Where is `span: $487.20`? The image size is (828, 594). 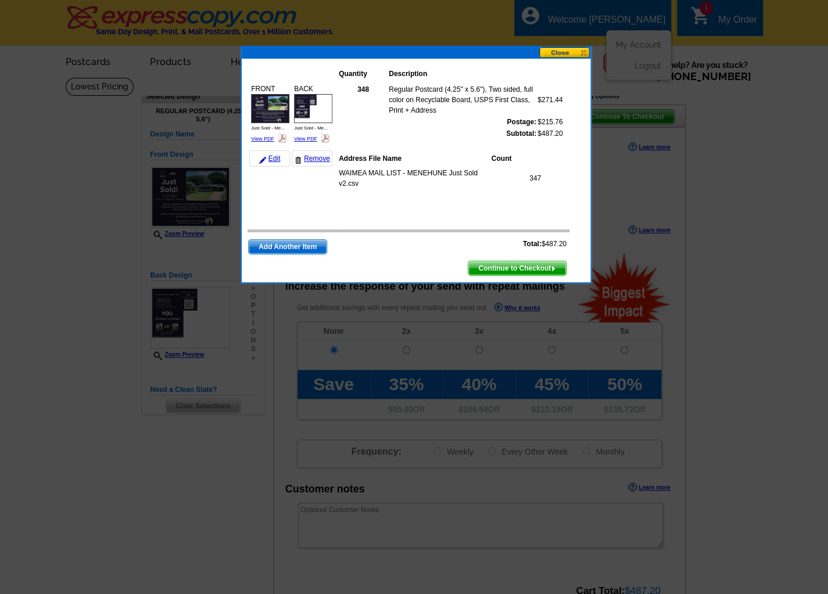 span: $487.20 is located at coordinates (544, 244).